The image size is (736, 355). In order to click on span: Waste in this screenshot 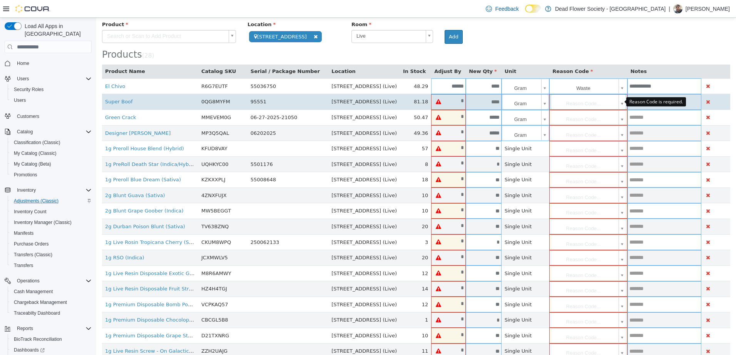, I will do `click(487, 69)`.